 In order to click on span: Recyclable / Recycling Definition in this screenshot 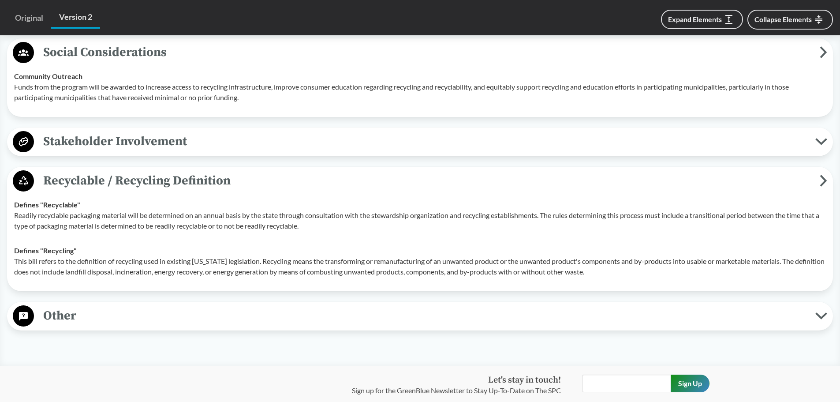, I will do `click(427, 180)`.